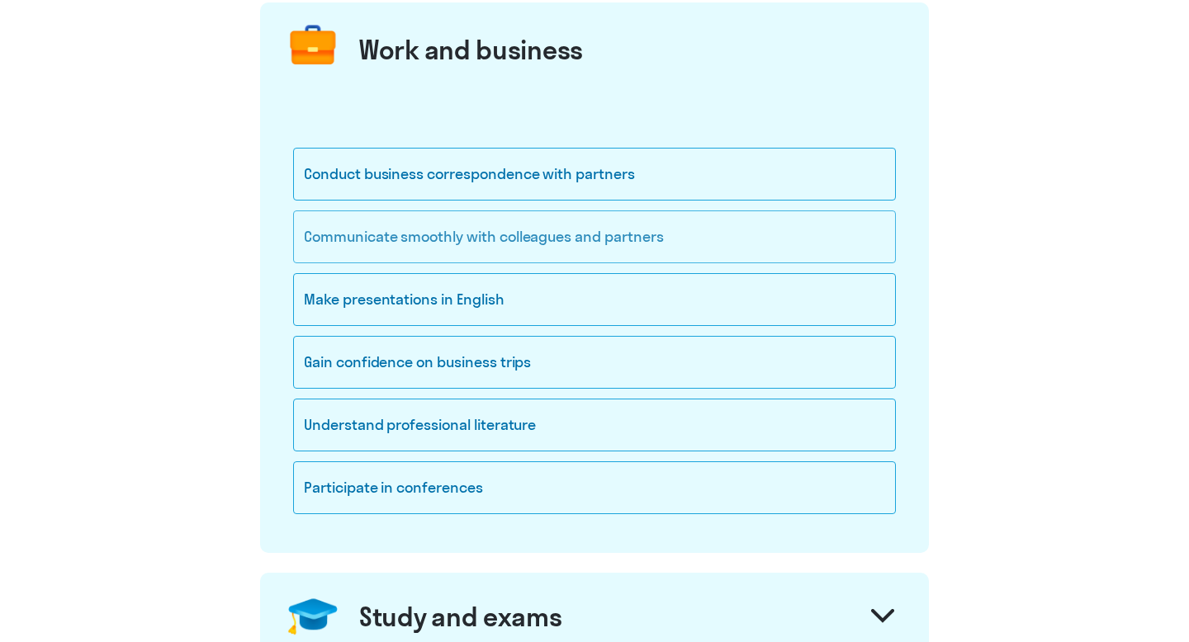  I want to click on div: Work and business, so click(471, 50).